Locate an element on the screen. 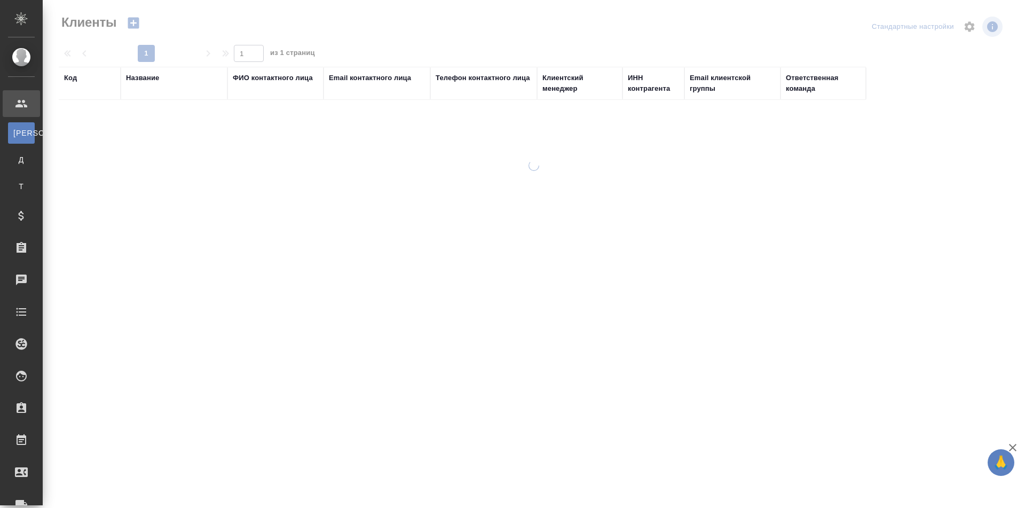  a: Т is located at coordinates (21, 186).